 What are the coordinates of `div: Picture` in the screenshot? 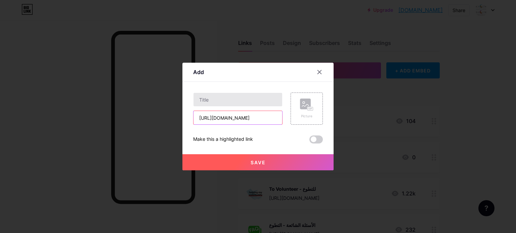 It's located at (306, 116).